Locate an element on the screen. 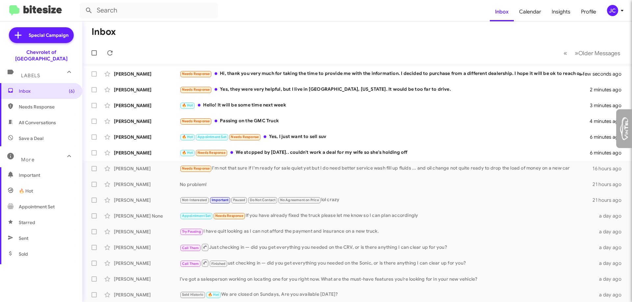 Image resolution: width=632 pixels, height=302 pixels. div: JC is located at coordinates (612, 11).